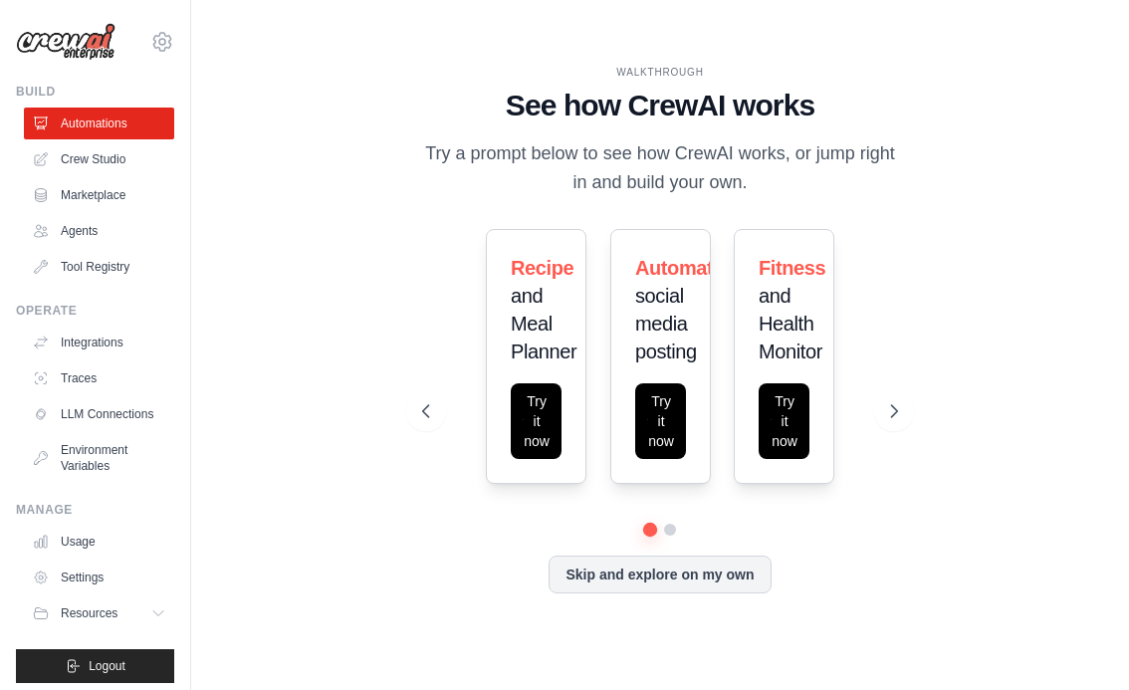  Describe the element at coordinates (99, 458) in the screenshot. I see `a: Environment Variables` at that location.